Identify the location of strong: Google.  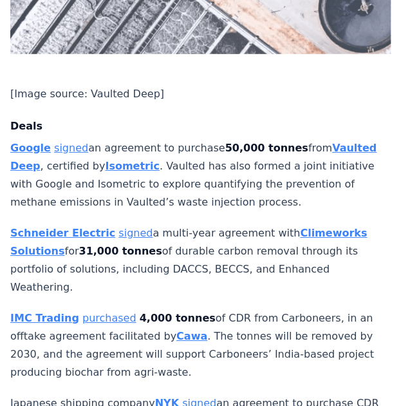
(30, 148).